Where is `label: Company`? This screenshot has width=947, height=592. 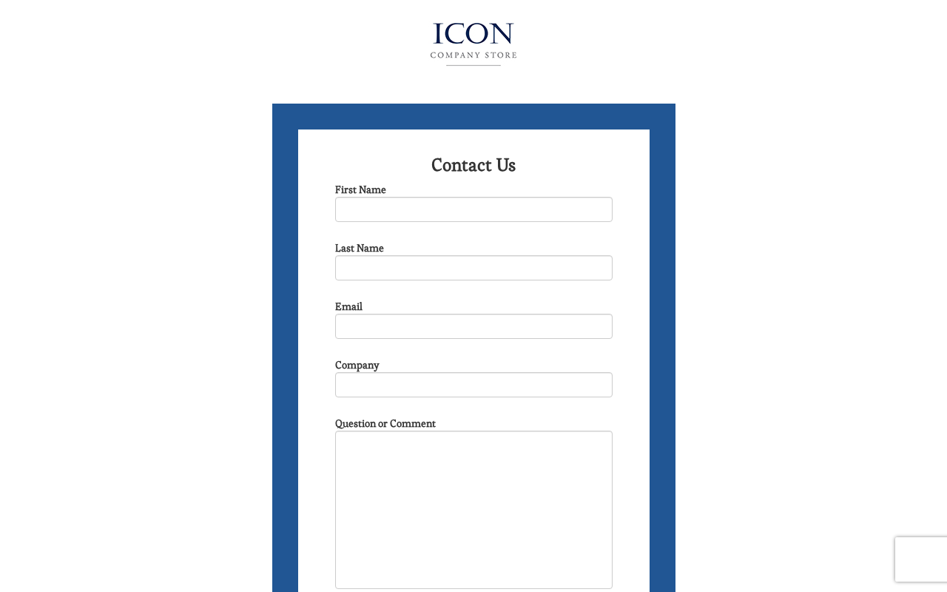 label: Company is located at coordinates (358, 365).